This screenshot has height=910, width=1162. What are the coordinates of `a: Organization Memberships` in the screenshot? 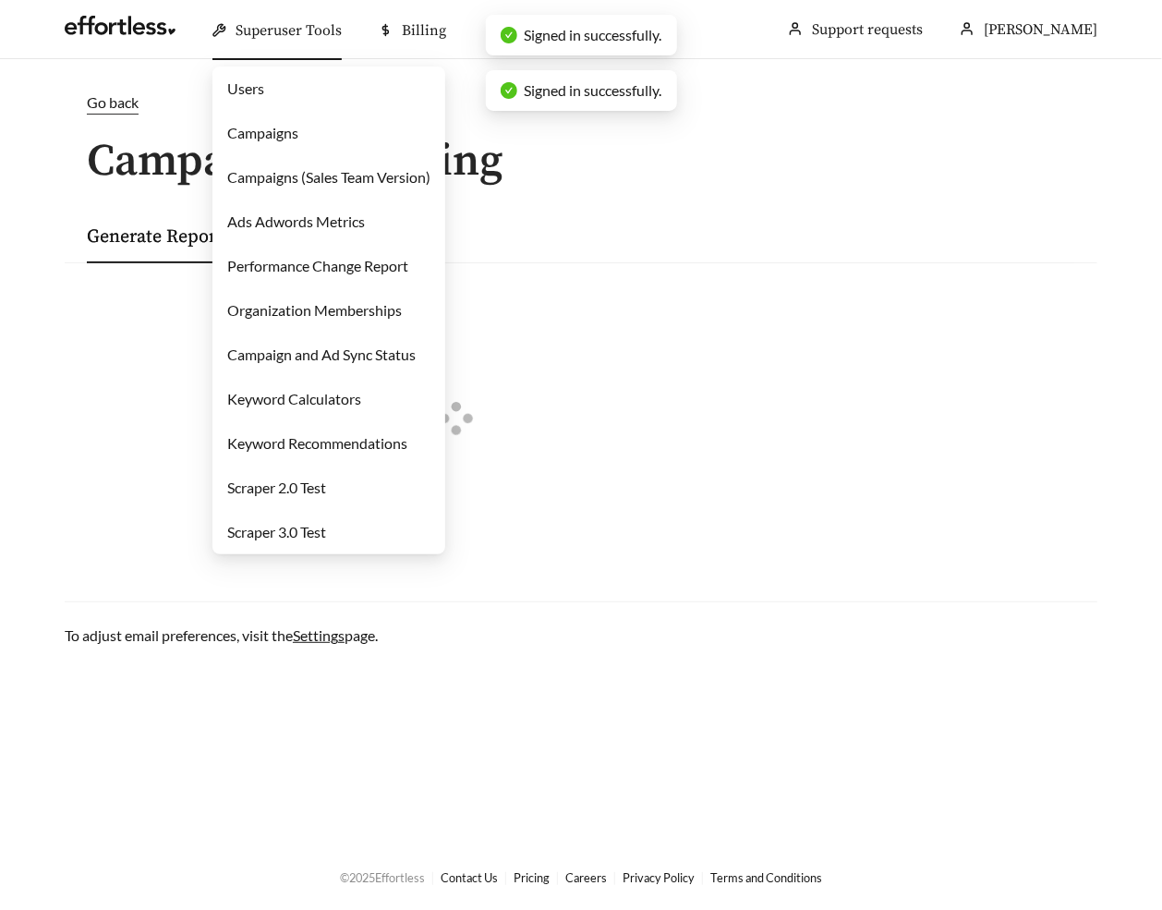 It's located at (314, 310).